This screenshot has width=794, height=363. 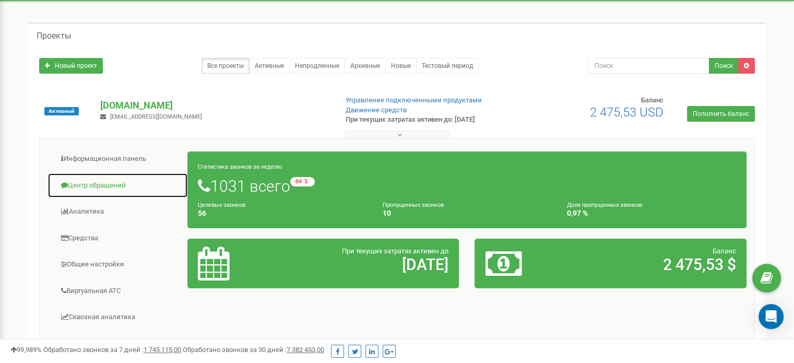 I want to click on small: Пропущенных звонков, so click(x=413, y=205).